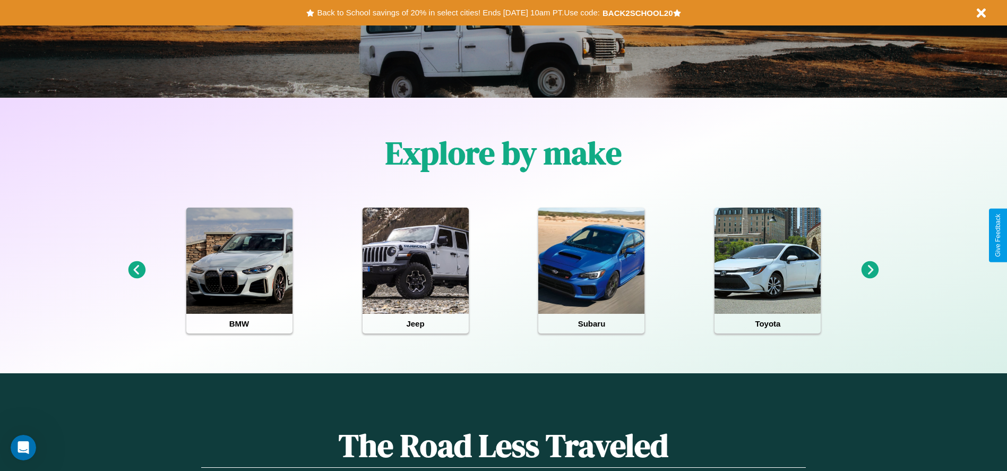  I want to click on h4: Toyota, so click(768, 323).